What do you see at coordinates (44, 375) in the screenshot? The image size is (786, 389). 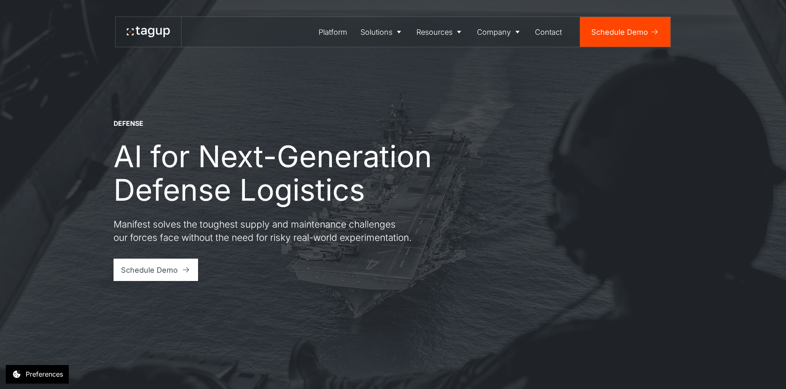 I see `div: Preferences` at bounding box center [44, 375].